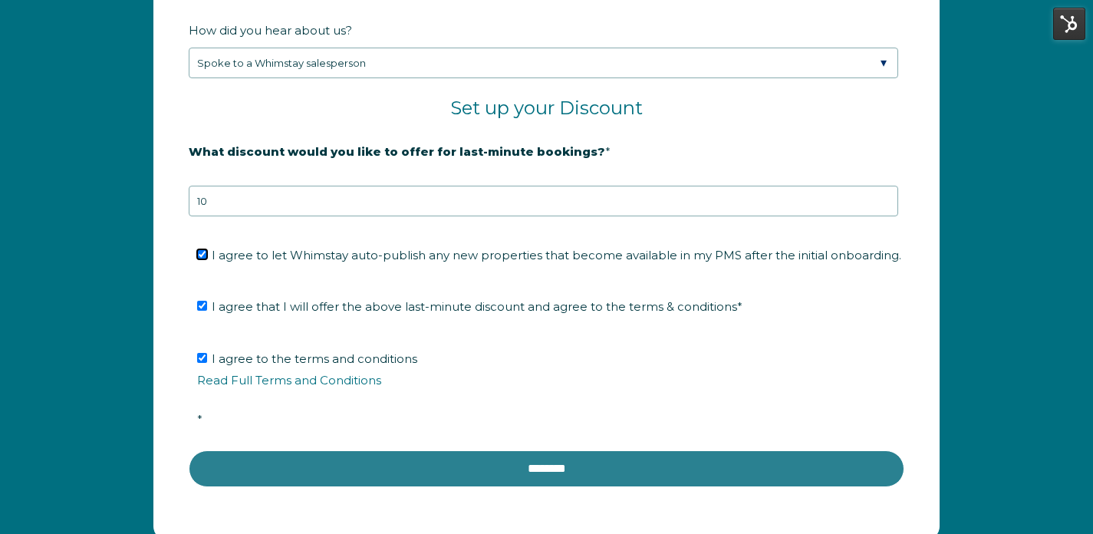 The width and height of the screenshot is (1093, 534). Describe the element at coordinates (546, 107) in the screenshot. I see `span: Set up your Discount` at that location.